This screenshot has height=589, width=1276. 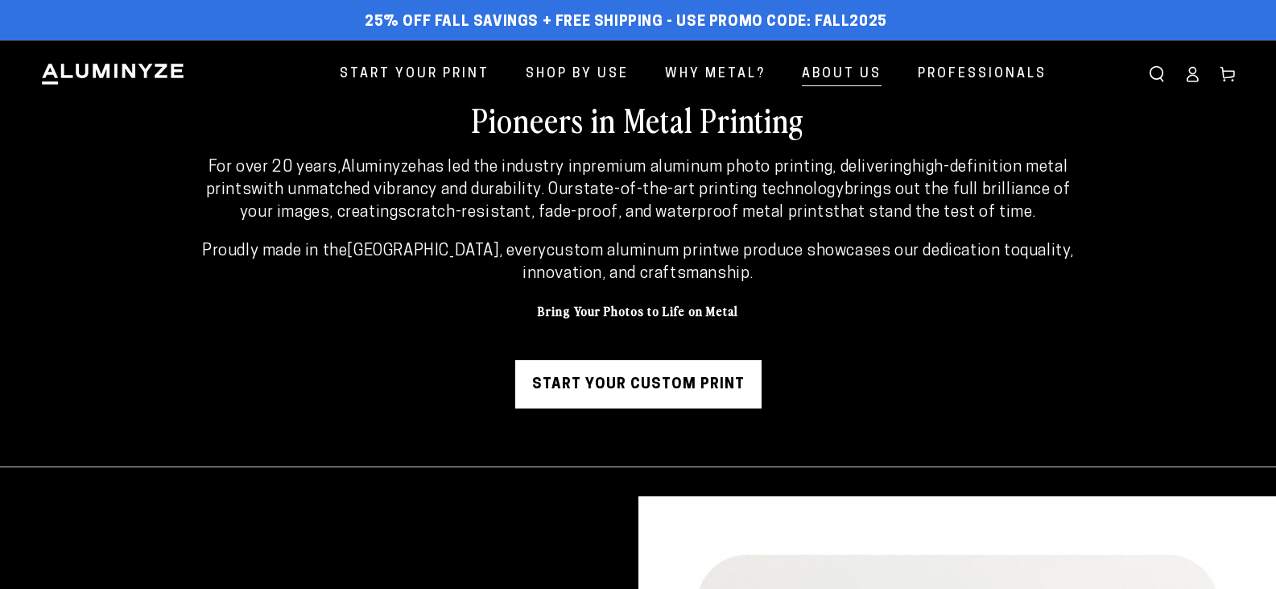 What do you see at coordinates (415, 74) in the screenshot?
I see `span: Start Your Print` at bounding box center [415, 74].